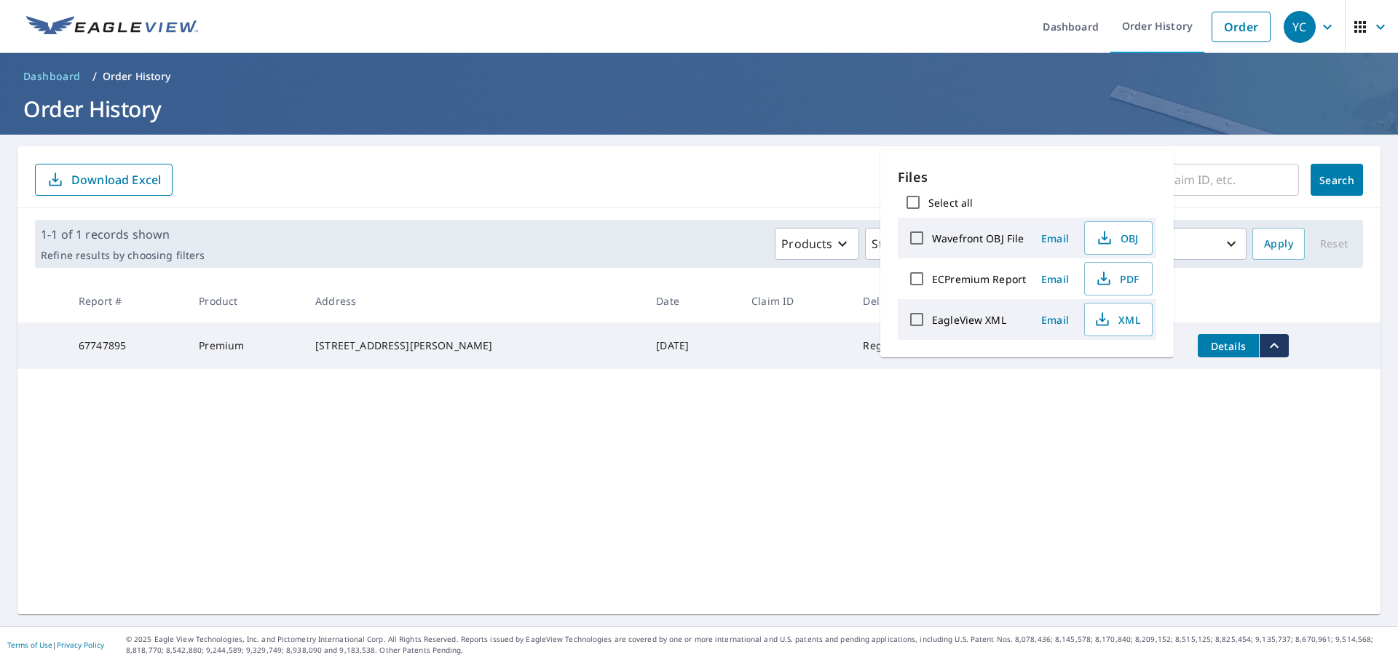 Image resolution: width=1398 pixels, height=663 pixels. What do you see at coordinates (52, 76) in the screenshot?
I see `a: Dashboard` at bounding box center [52, 76].